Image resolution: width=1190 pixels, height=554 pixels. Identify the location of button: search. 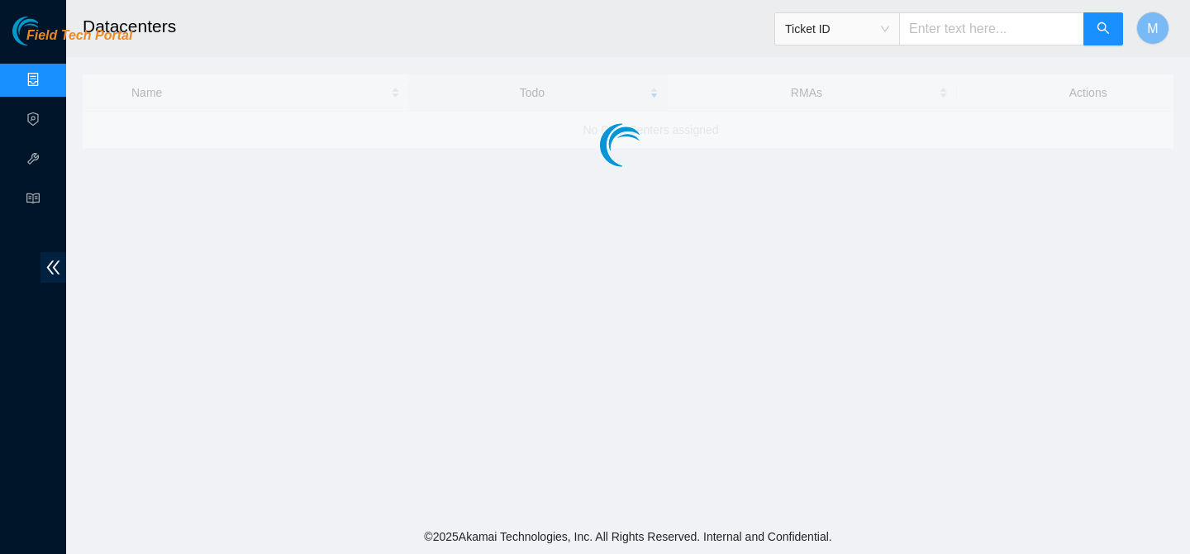
(1103, 29).